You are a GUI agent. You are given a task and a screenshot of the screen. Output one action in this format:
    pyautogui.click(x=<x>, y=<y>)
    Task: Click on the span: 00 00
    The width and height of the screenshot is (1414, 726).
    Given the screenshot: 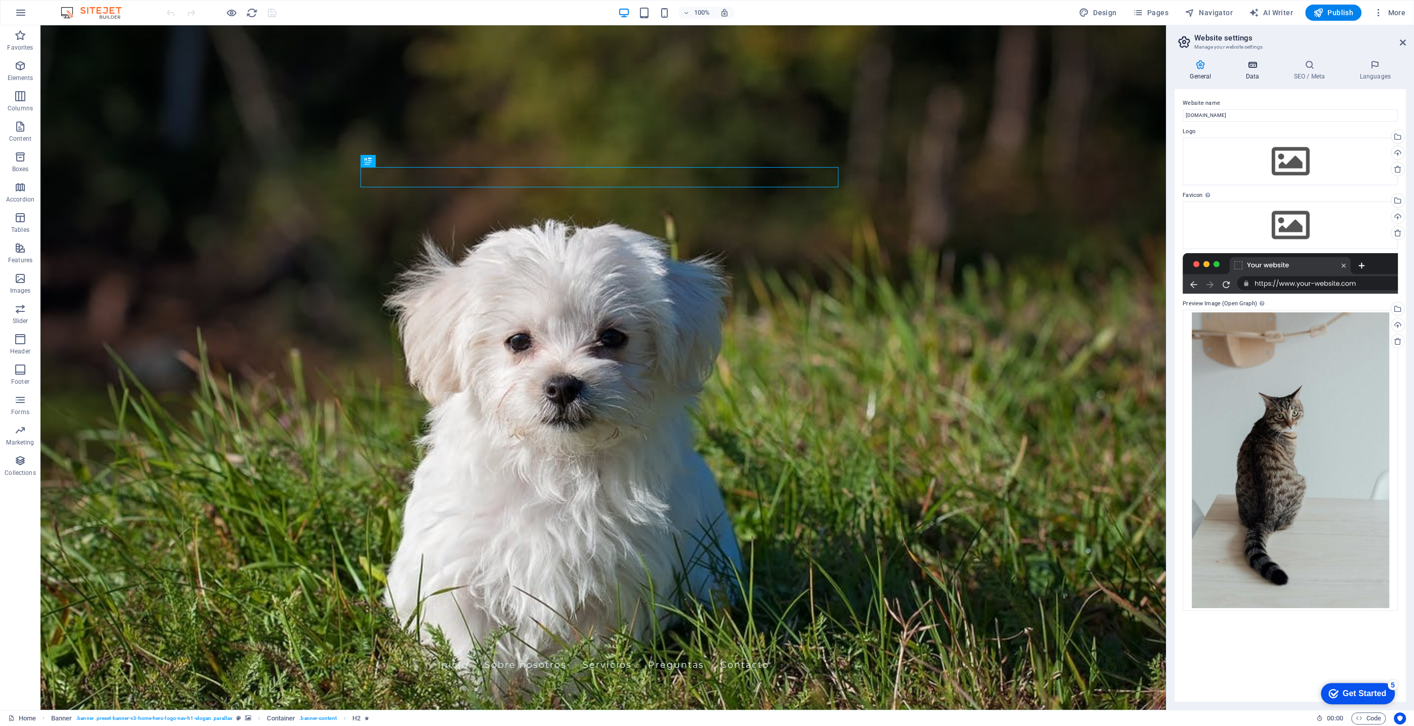 What is the action you would take?
    pyautogui.click(x=1334, y=718)
    